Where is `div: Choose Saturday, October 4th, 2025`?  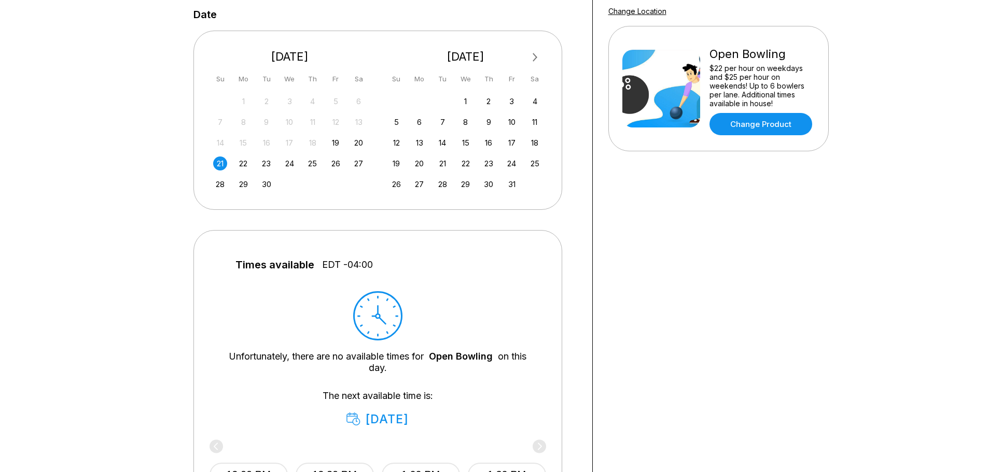
div: Choose Saturday, October 4th, 2025 is located at coordinates (534, 101).